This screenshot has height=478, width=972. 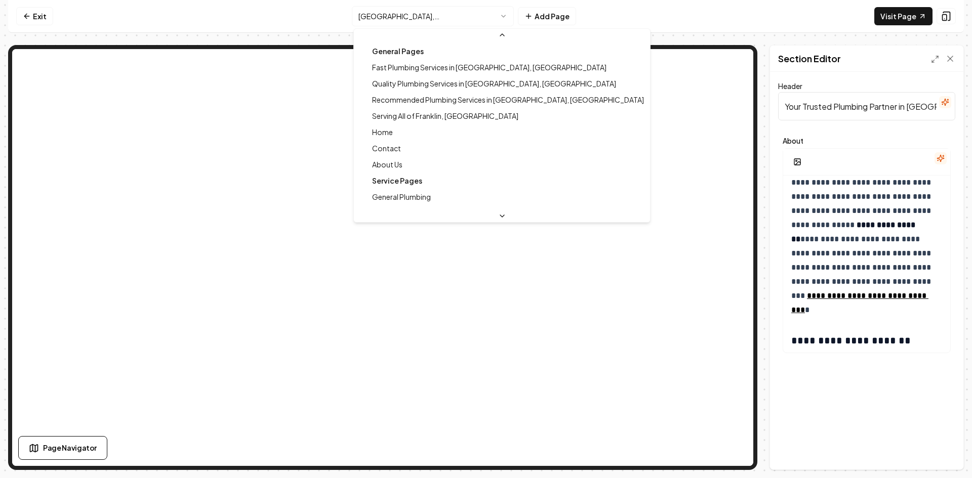 What do you see at coordinates (382, 132) in the screenshot?
I see `span: Home` at bounding box center [382, 132].